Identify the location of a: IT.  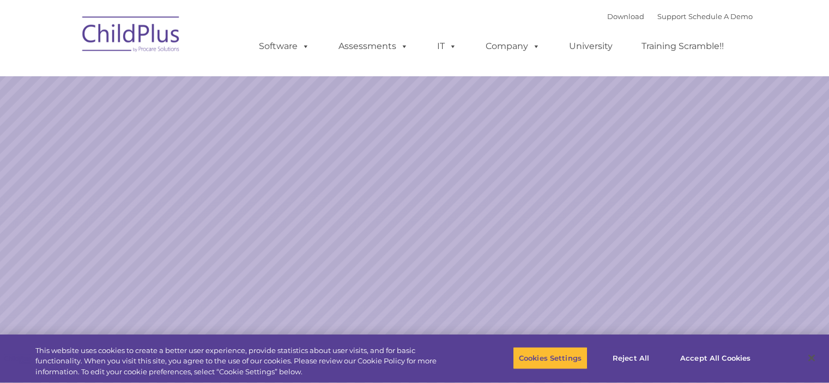
(447, 46).